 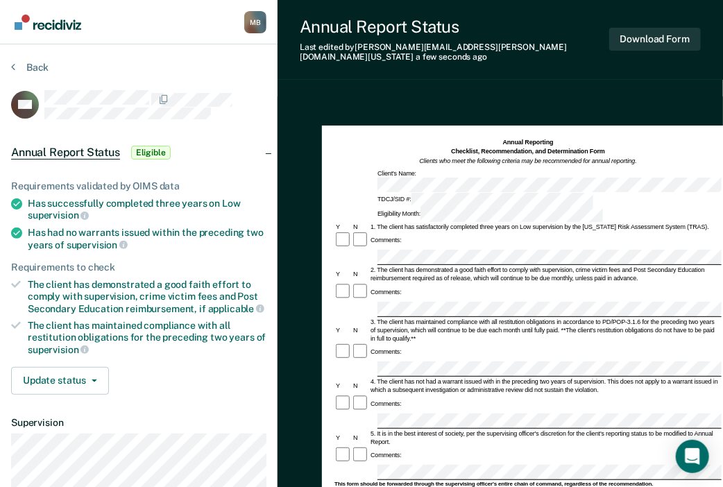 What do you see at coordinates (528, 161) in the screenshot?
I see `em: Clients who meet the following criteria may be recommended for annual reporting.` at bounding box center [528, 161].